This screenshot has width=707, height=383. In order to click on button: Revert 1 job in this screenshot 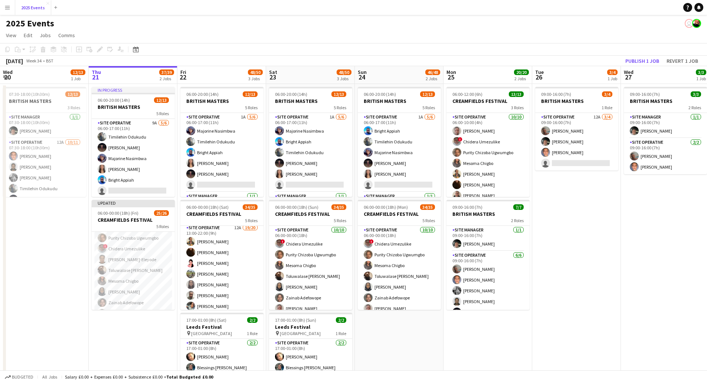, I will do `click(683, 61)`.